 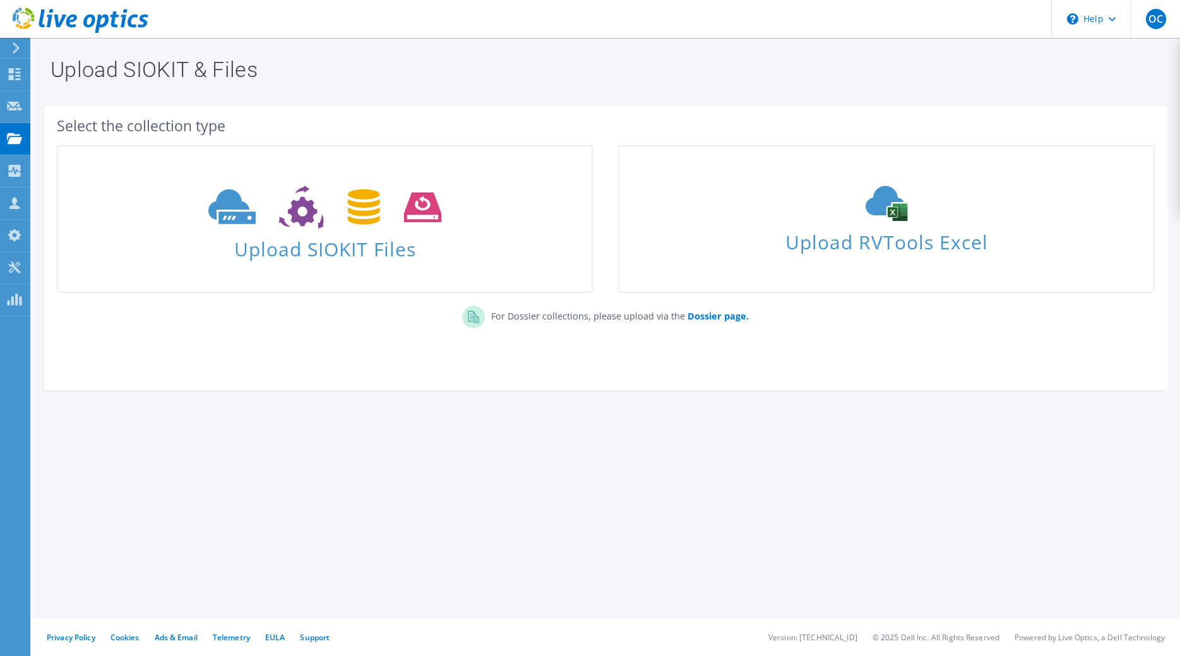 I want to click on span: OC, so click(x=1156, y=19).